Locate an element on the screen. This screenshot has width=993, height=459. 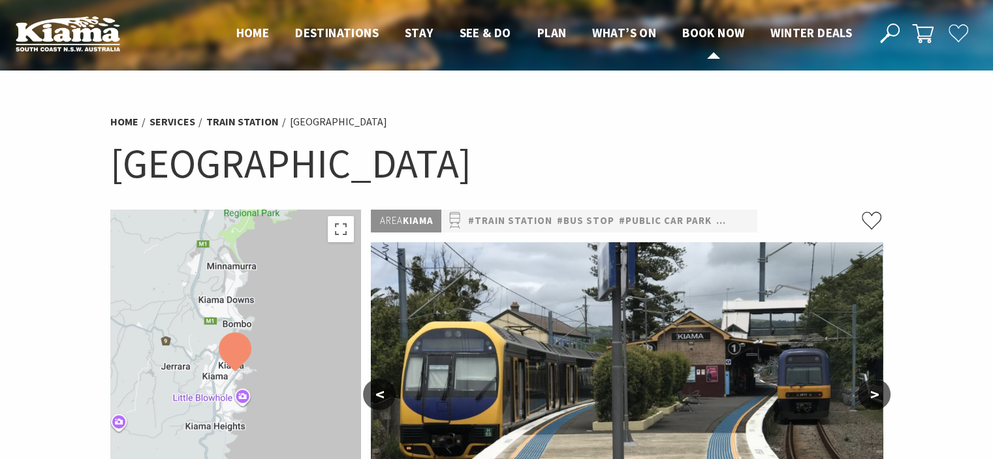
img: Kiama Logo is located at coordinates (68, 33).